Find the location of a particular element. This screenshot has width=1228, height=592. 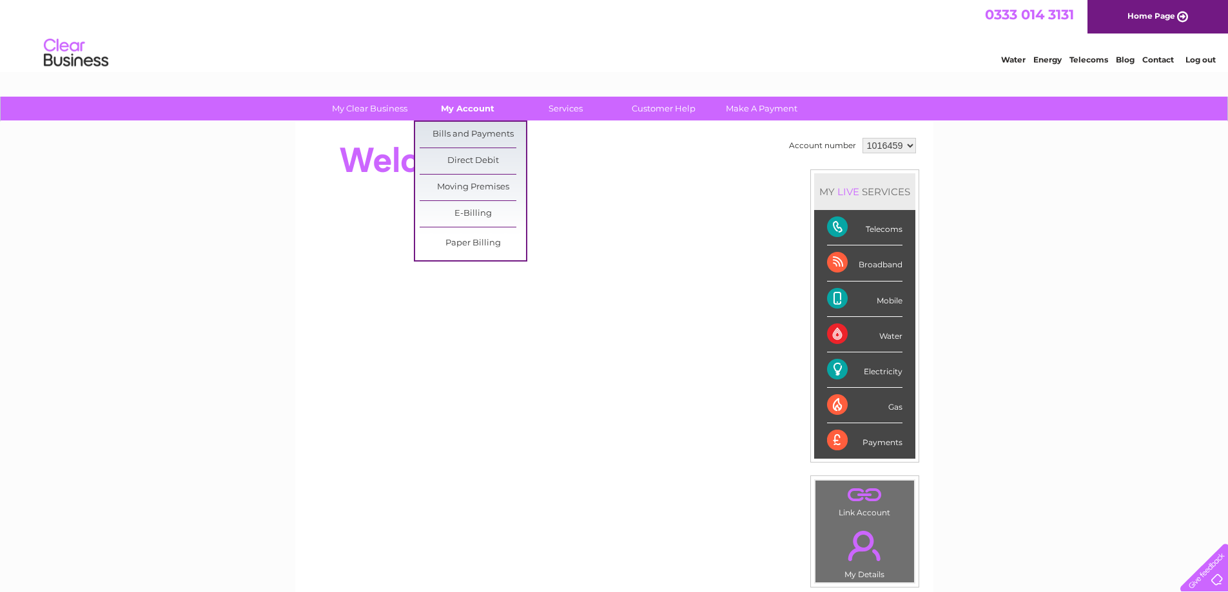

a: Bills and Payments is located at coordinates (472, 135).